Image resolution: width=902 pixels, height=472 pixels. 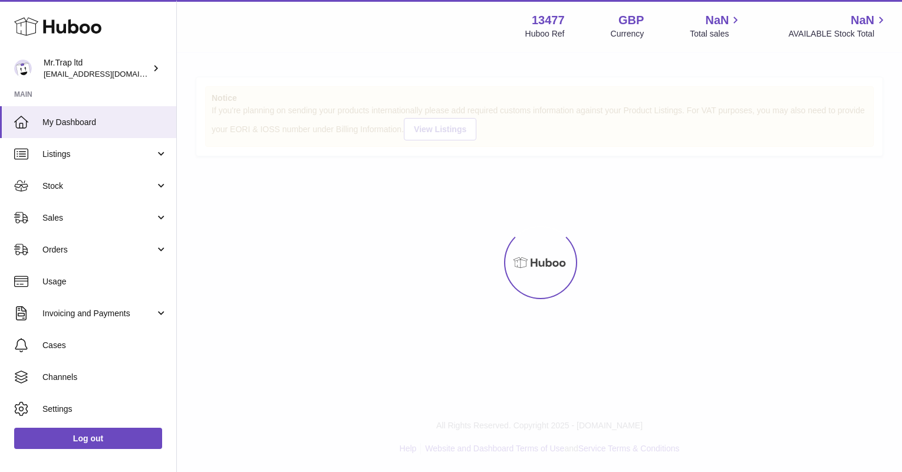 What do you see at coordinates (98, 218) in the screenshot?
I see `span: Sales` at bounding box center [98, 218].